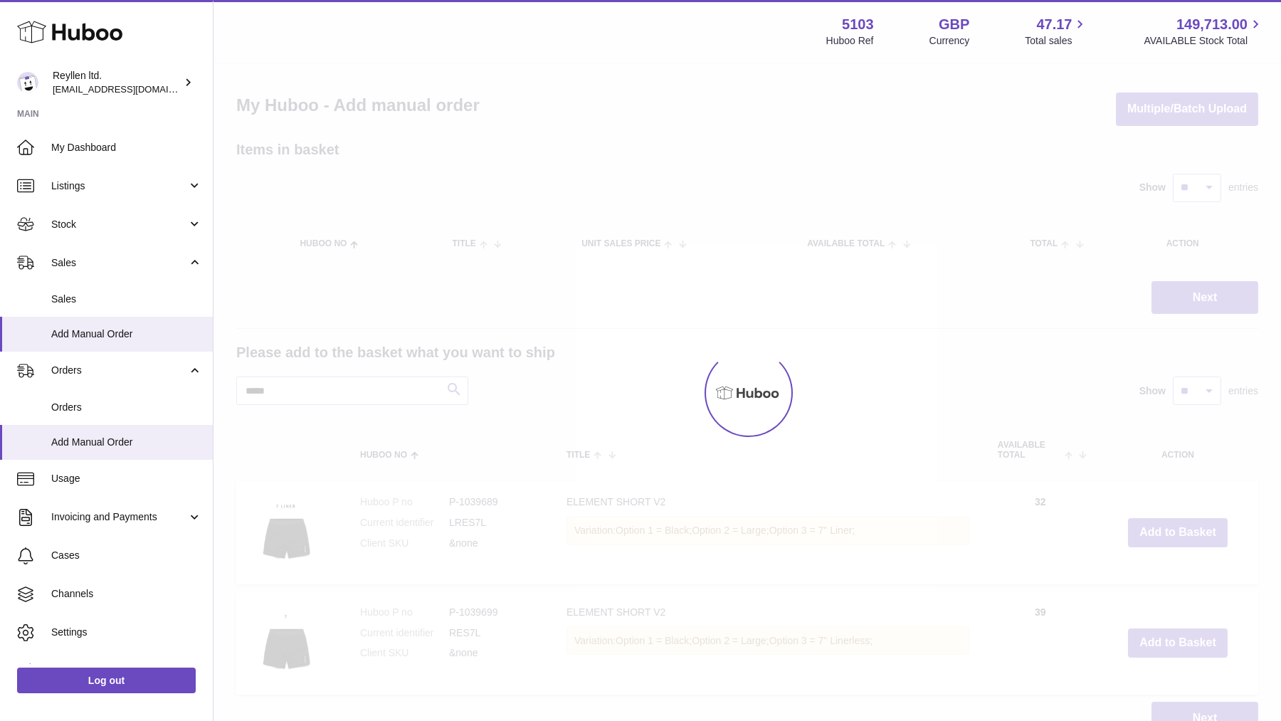 The image size is (1281, 721). I want to click on span: 149,713.00, so click(1212, 24).